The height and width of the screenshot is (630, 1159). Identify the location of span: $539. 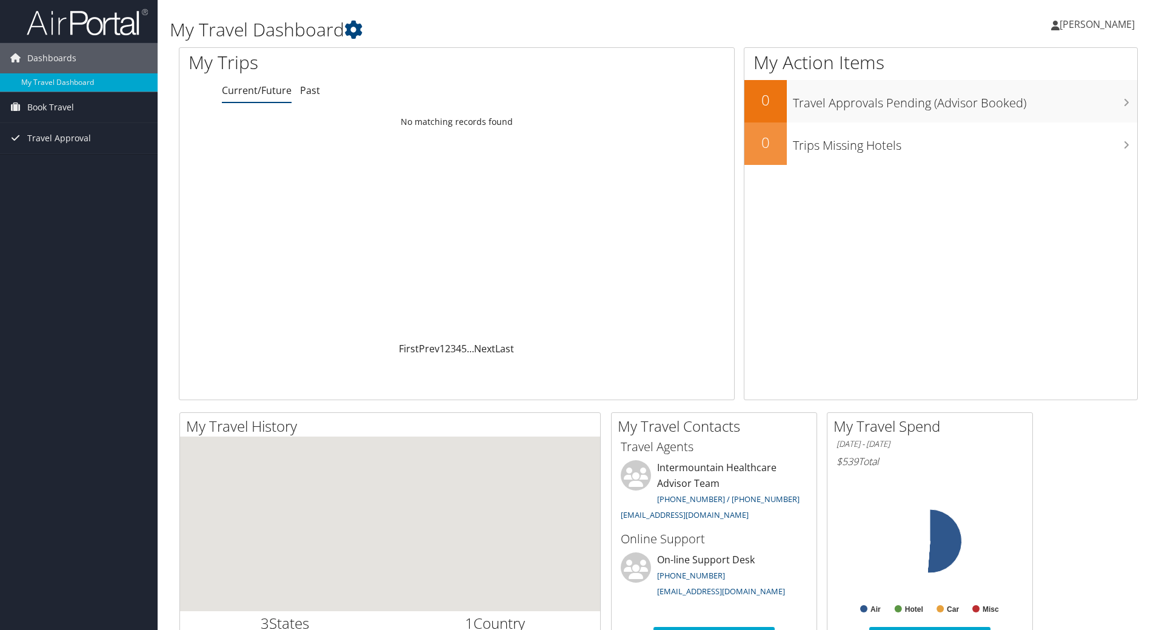
(847, 461).